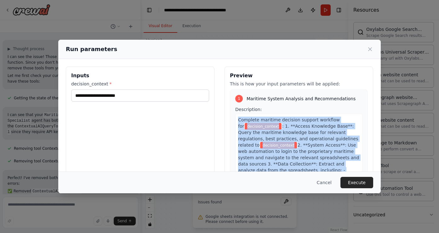 The height and width of the screenshot is (233, 439). I want to click on h3: Inputs, so click(140, 76).